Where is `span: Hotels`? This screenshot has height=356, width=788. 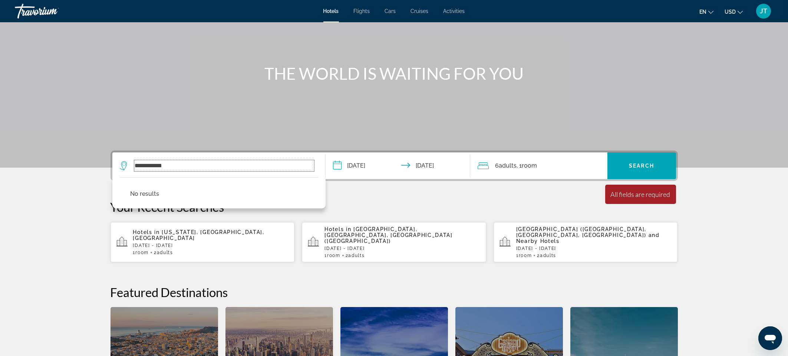
span: Hotels is located at coordinates (331, 11).